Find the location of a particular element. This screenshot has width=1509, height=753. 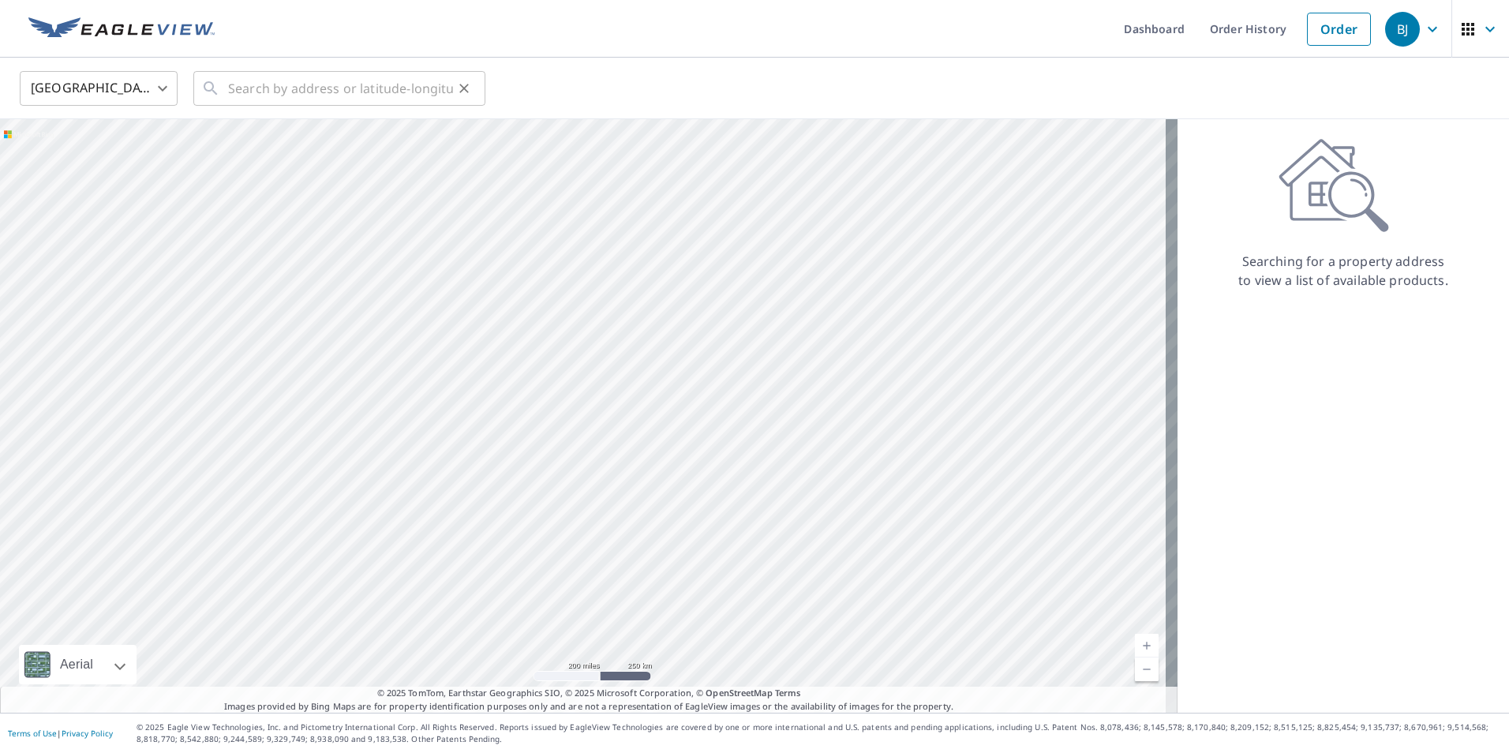

a: Privacy Policy is located at coordinates (87, 733).